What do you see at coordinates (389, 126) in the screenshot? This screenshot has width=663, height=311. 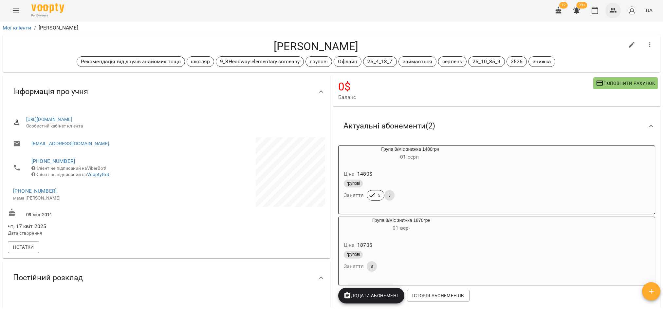 I see `span: Актуальні абонементи ( 2 )` at bounding box center [389, 126].